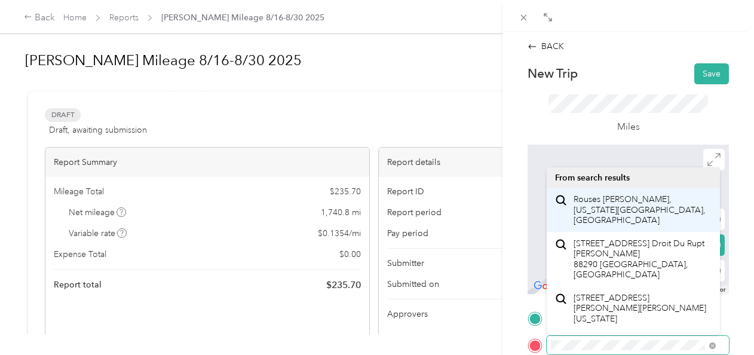 The width and height of the screenshot is (754, 355). I want to click on div: BACK, so click(545, 46).